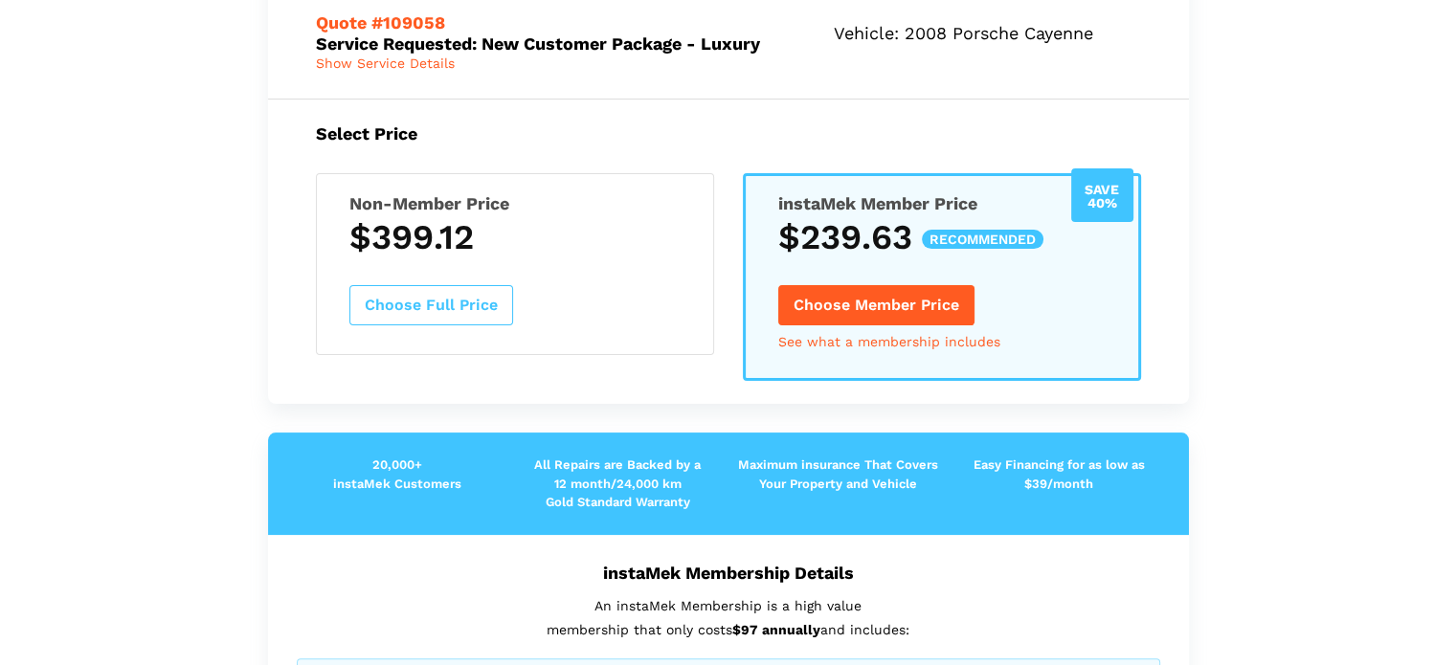 The image size is (1456, 665). What do you see at coordinates (987, 33) in the screenshot?
I see `h5: Vehicle: 2008 Porsche Cayenne` at bounding box center [987, 33].